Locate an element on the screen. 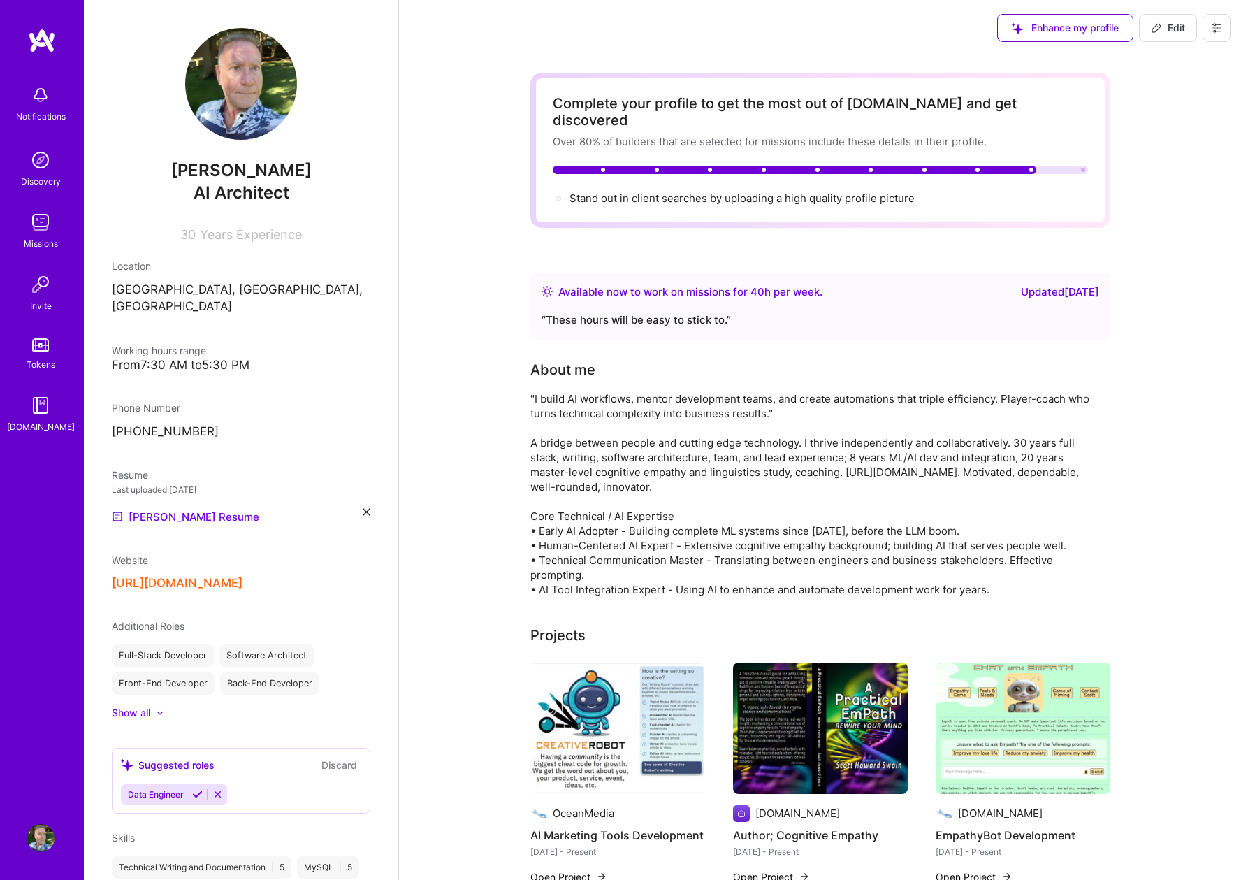 Image resolution: width=1241 pixels, height=880 pixels. span: Working hours range is located at coordinates (159, 350).